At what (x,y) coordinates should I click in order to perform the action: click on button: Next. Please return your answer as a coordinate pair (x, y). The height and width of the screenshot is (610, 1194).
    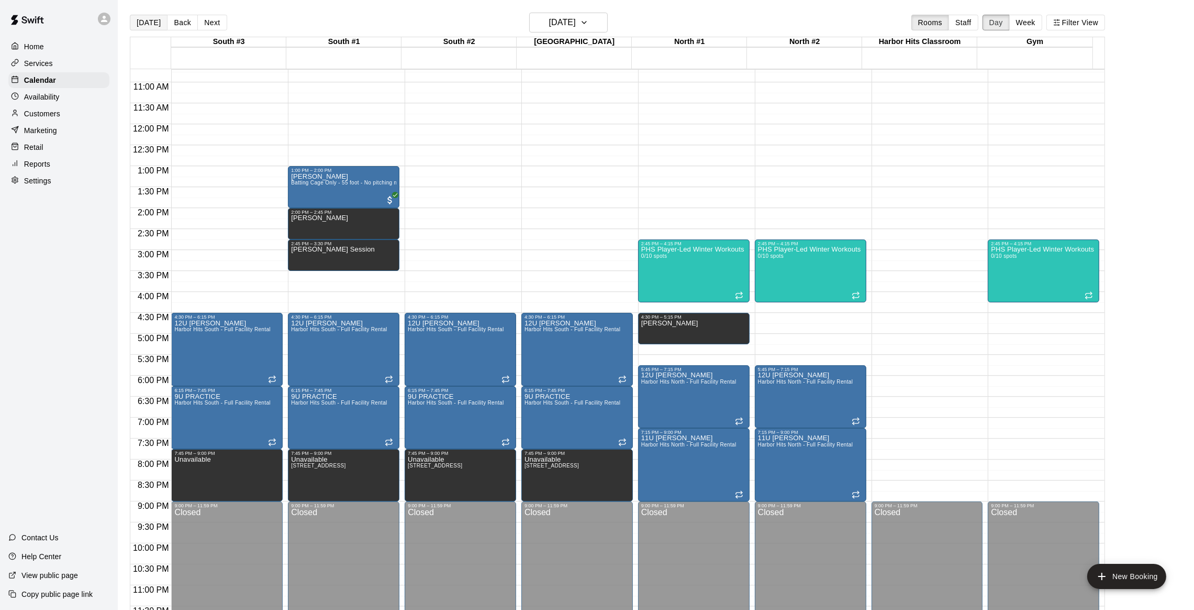
    Looking at the image, I should click on (212, 23).